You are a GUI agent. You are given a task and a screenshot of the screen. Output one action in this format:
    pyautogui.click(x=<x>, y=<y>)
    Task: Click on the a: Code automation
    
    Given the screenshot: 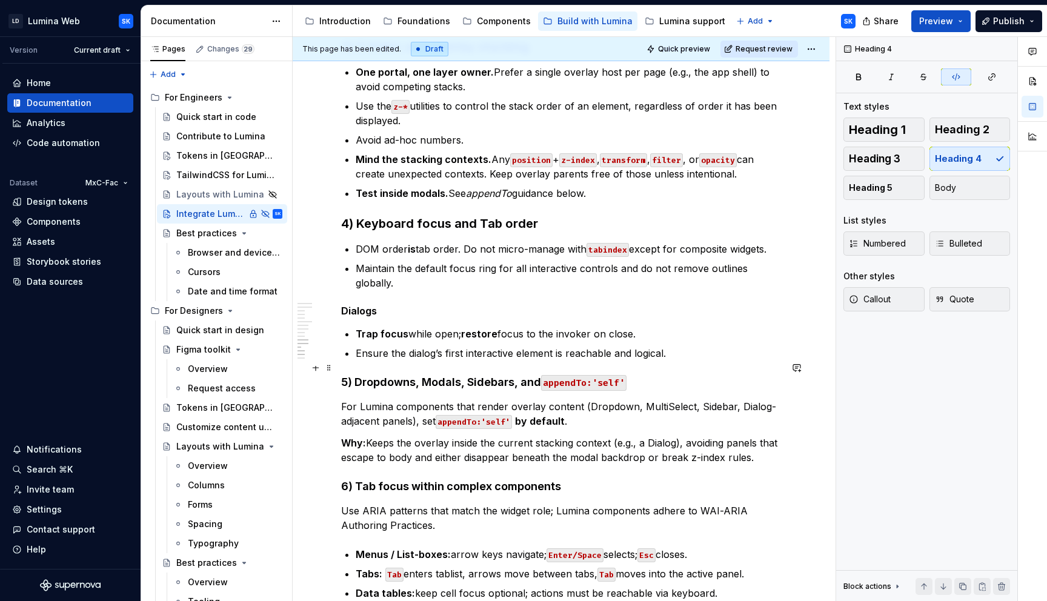 What is the action you would take?
    pyautogui.click(x=70, y=143)
    